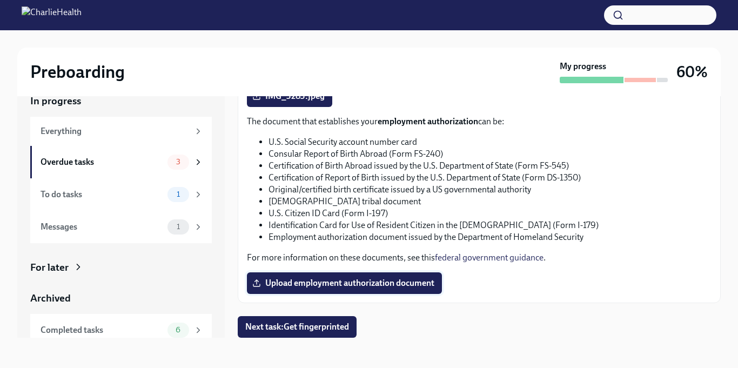 The image size is (738, 368). Describe the element at coordinates (428, 121) in the screenshot. I see `strong: employment authorization` at that location.